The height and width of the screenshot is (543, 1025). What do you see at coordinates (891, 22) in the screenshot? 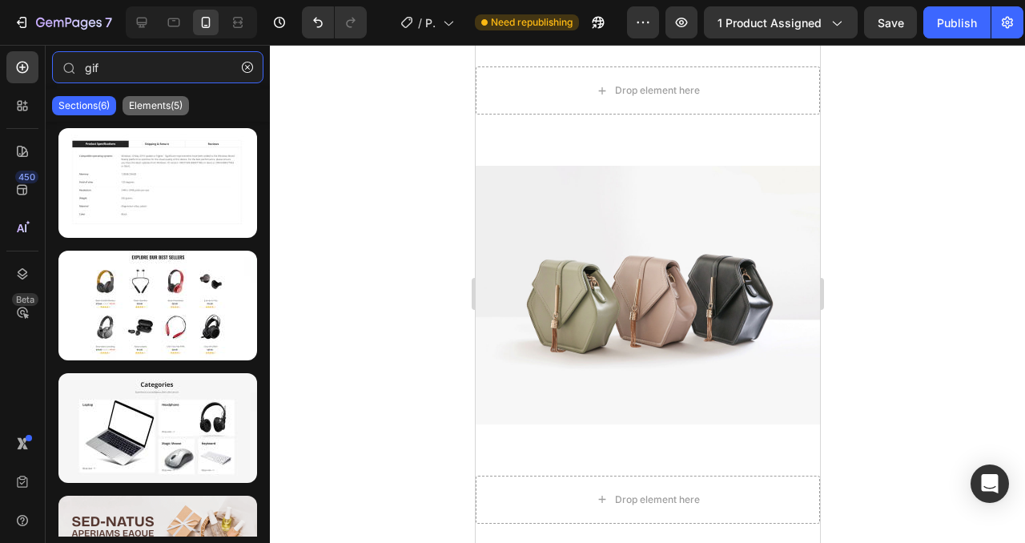
I see `span: Save` at bounding box center [891, 22].